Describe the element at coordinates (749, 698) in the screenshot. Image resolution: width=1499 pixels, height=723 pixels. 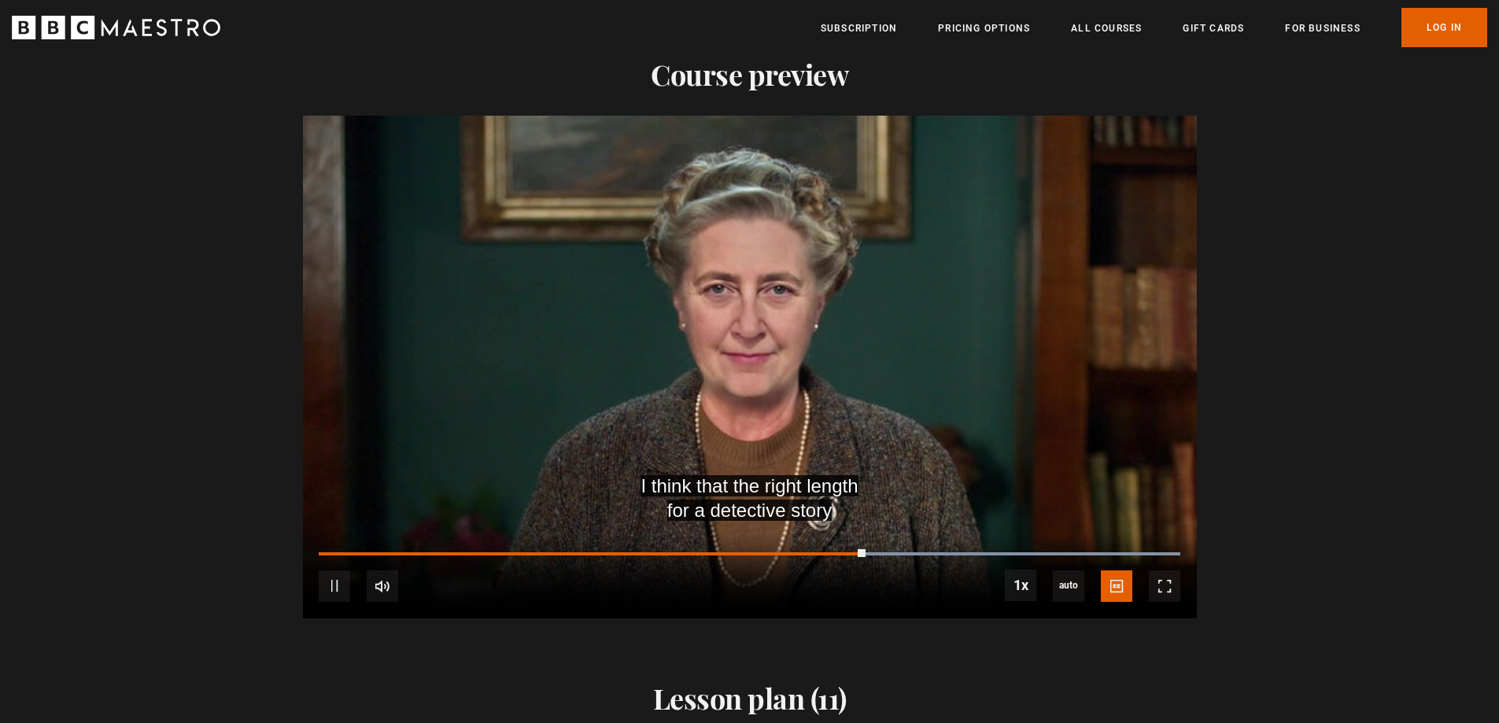
I see `h2: Lesson plan (11)` at that location.